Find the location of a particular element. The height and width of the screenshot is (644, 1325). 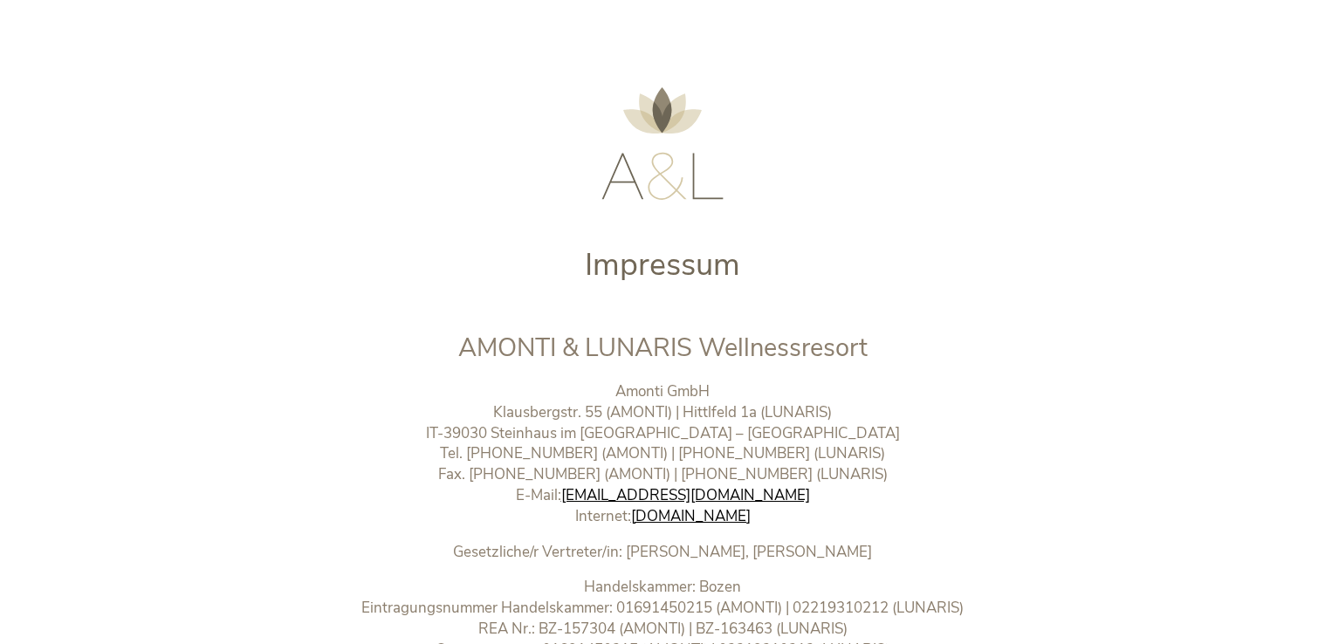

img: AMONTI & LUNARIS Wellnessresort is located at coordinates (663, 143).